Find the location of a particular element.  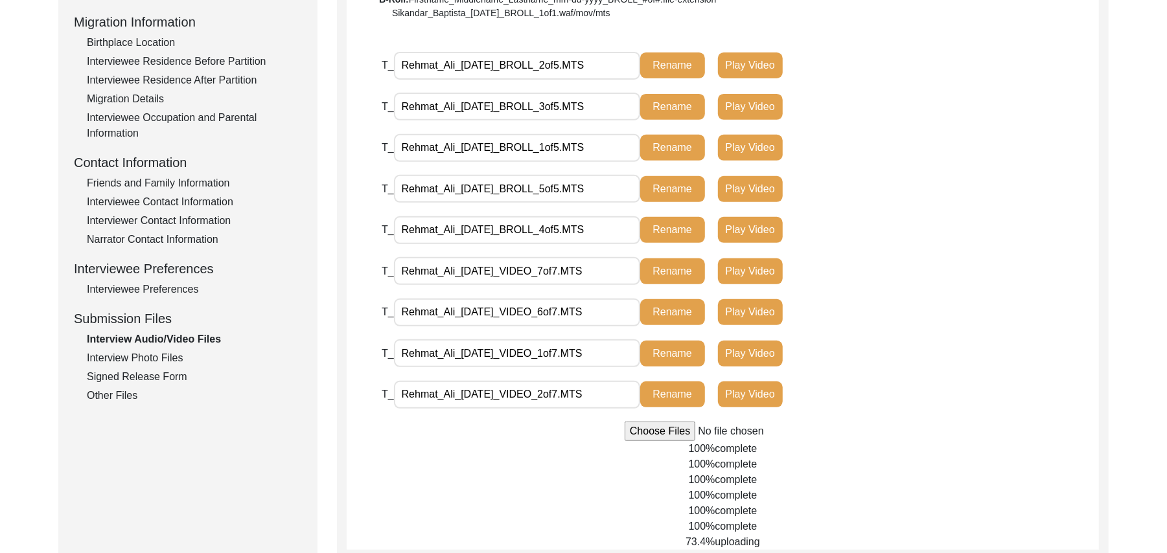

div: Other Files is located at coordinates (194, 396).